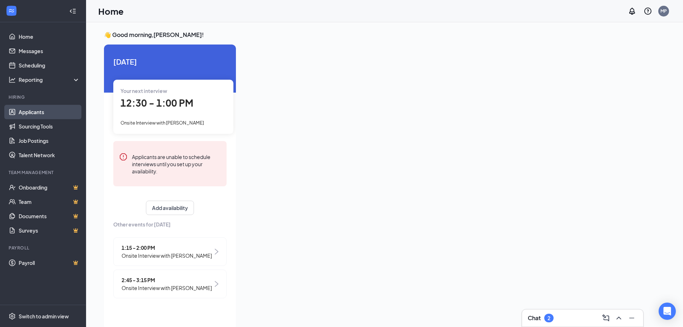 This screenshot has height=327, width=683. I want to click on svg: WorkstreamLogo, so click(11, 11).